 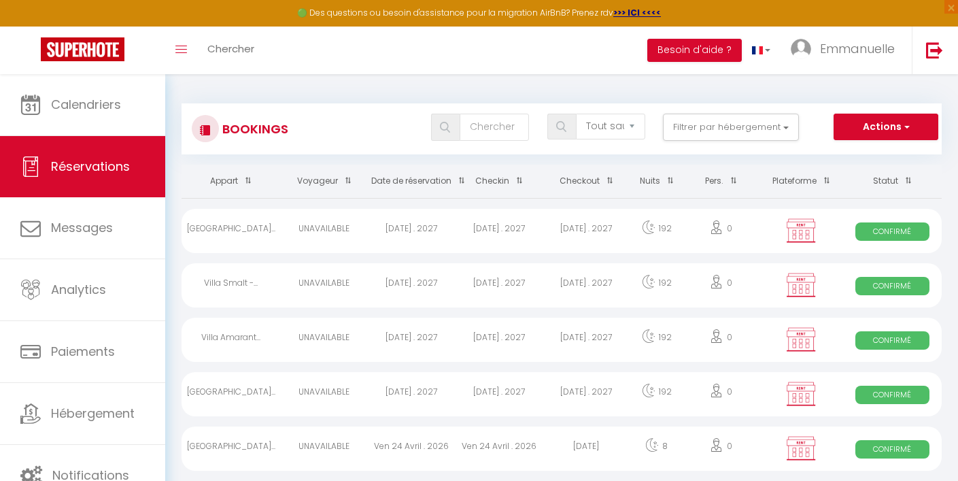 What do you see at coordinates (230, 181) in the screenshot?
I see `th: Sort by rentals` at bounding box center [230, 181].